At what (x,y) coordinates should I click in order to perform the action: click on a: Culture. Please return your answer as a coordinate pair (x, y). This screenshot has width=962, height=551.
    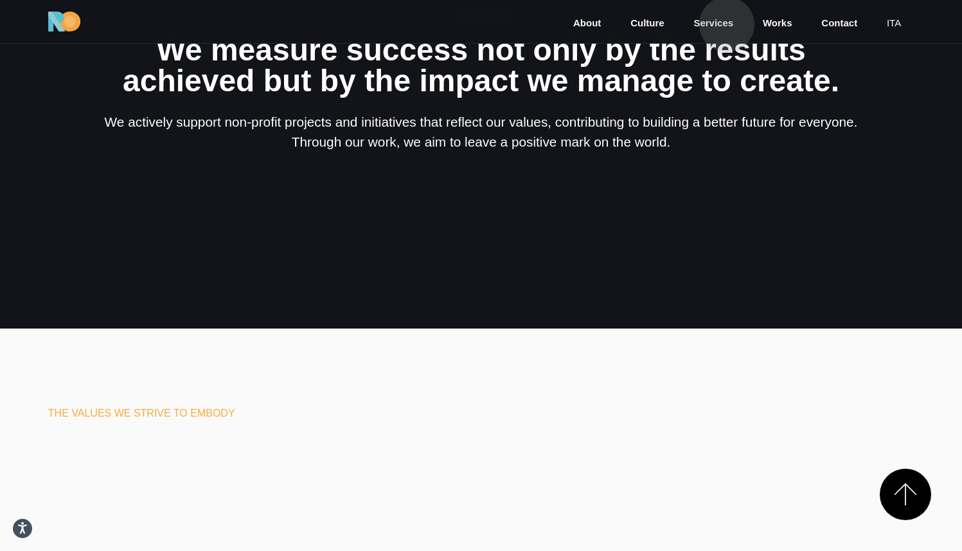
    Looking at the image, I should click on (647, 23).